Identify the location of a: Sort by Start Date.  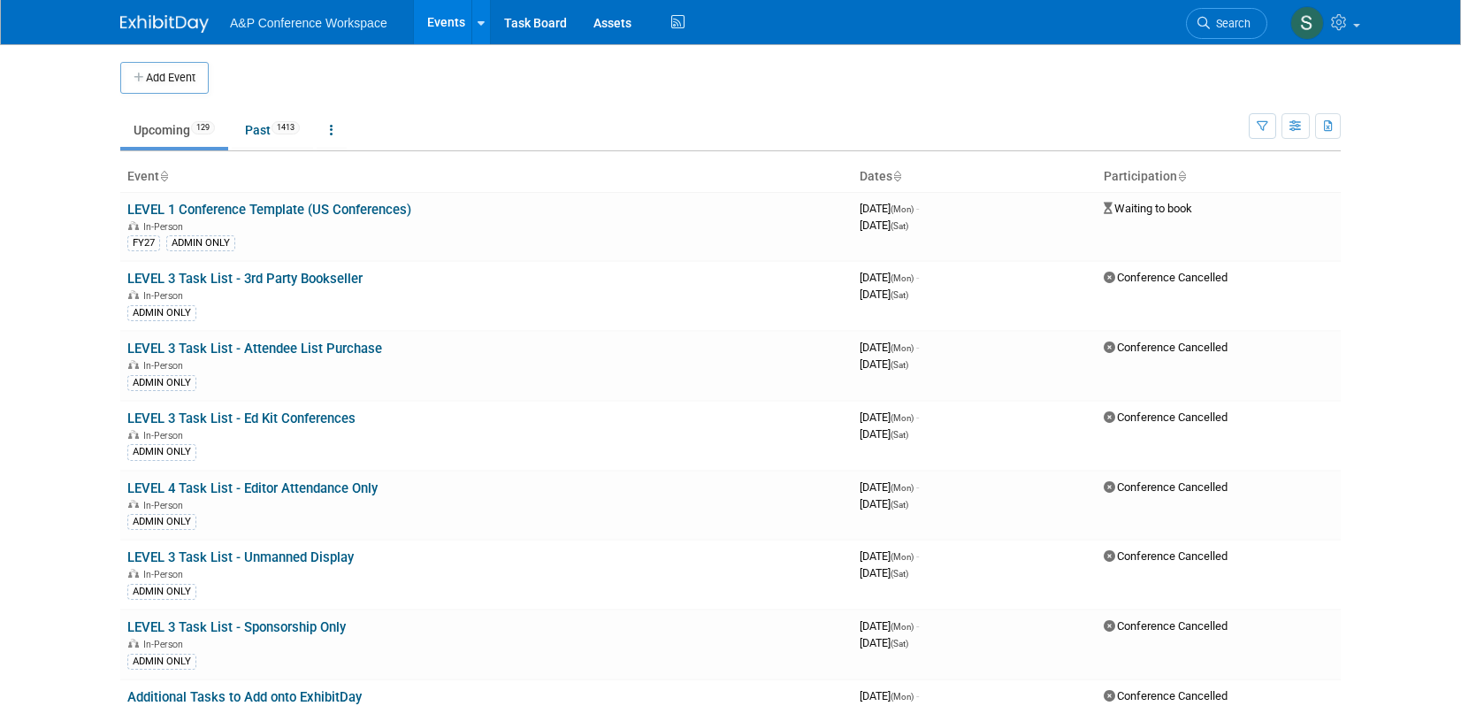
(897, 176).